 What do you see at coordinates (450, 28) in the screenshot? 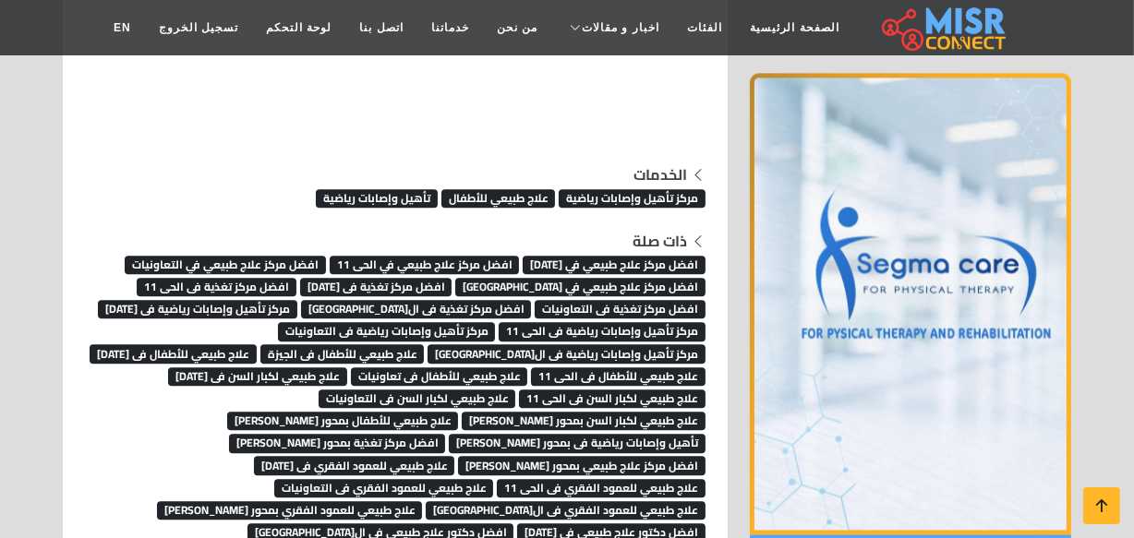
I see `a: خدماتنا` at bounding box center [450, 28].